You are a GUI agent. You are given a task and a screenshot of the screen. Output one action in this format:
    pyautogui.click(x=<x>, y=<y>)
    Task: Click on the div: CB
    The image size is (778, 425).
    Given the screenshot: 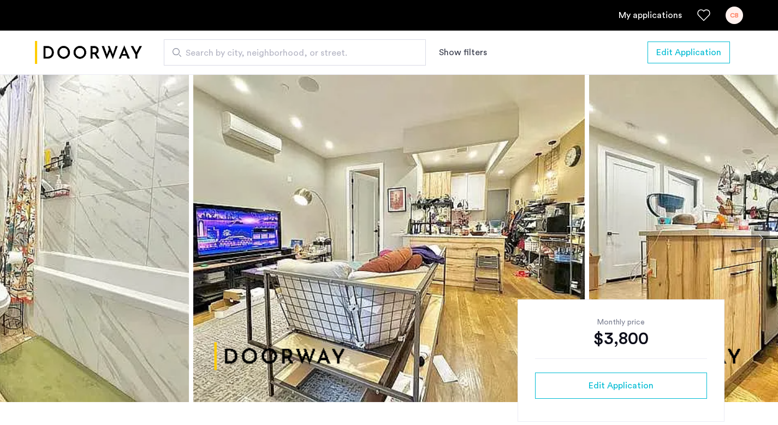 What is the action you would take?
    pyautogui.click(x=734, y=15)
    